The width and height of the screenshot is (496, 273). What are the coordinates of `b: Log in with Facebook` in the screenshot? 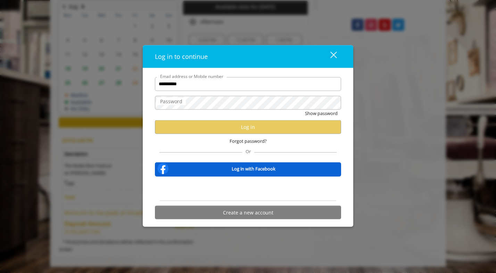 It's located at (253, 169).